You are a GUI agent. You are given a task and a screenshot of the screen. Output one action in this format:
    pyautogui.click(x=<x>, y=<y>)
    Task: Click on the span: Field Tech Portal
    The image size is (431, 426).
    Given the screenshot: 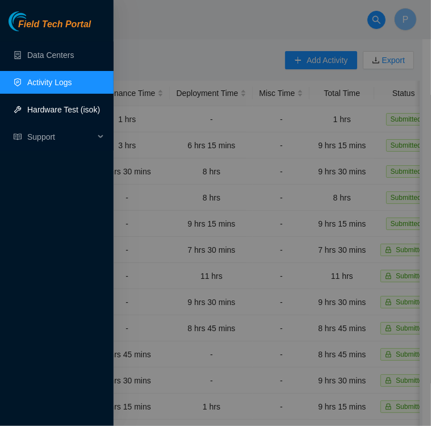 What is the action you would take?
    pyautogui.click(x=55, y=24)
    